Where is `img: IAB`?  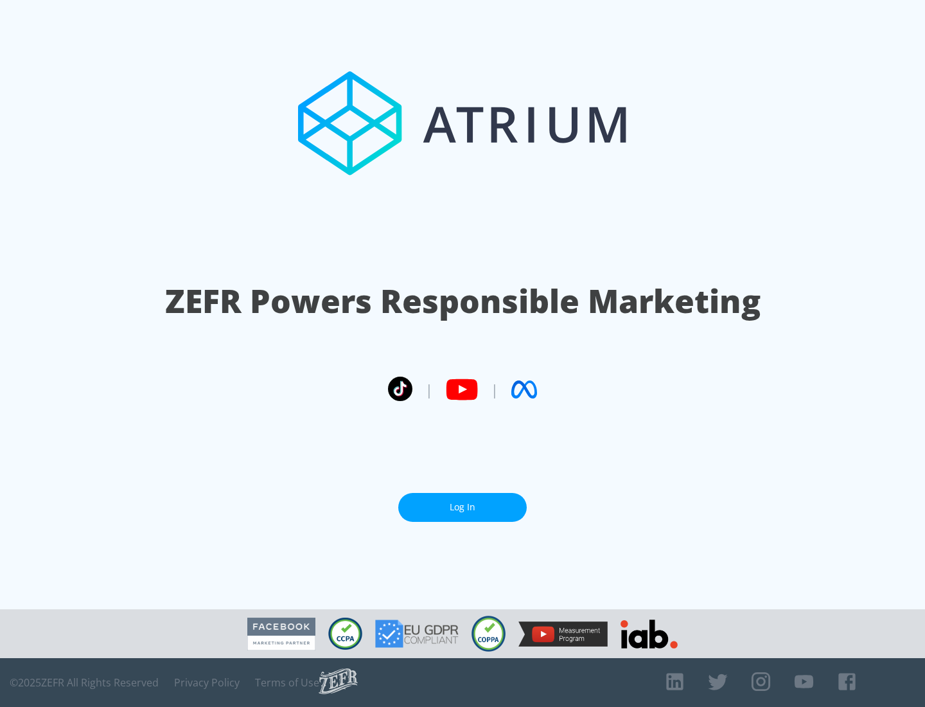 img: IAB is located at coordinates (649, 634).